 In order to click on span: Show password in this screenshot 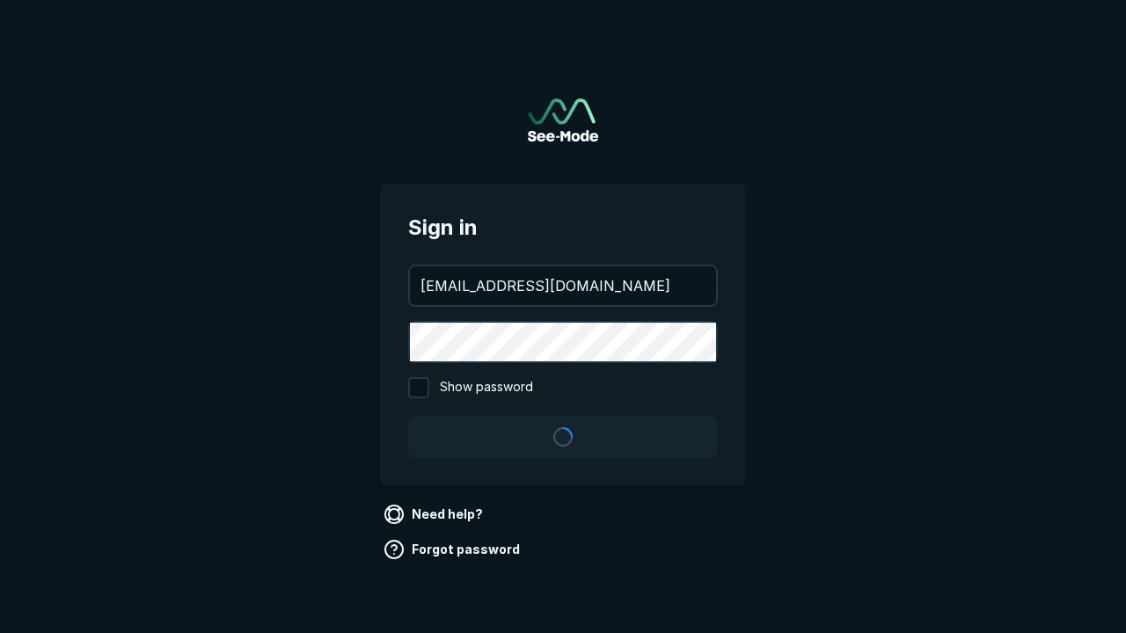, I will do `click(486, 388)`.